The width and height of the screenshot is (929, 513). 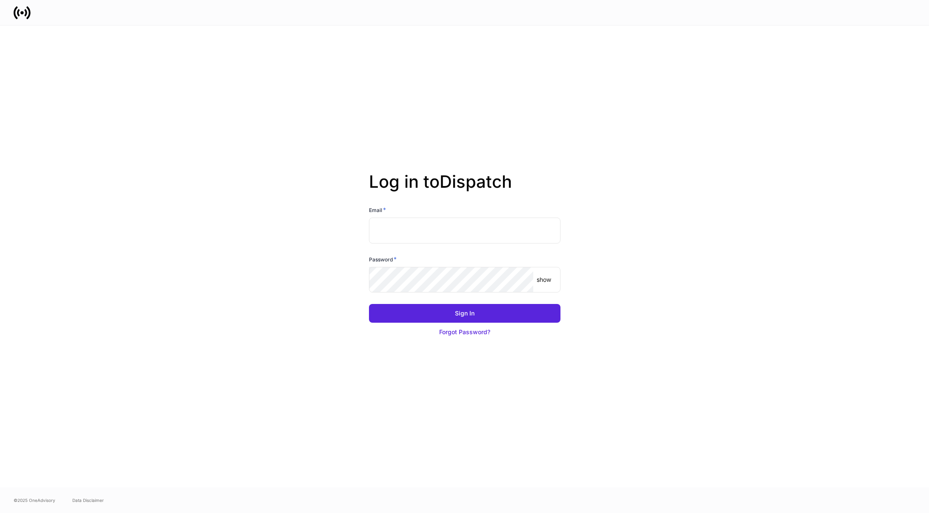 I want to click on h6: Password, so click(x=383, y=259).